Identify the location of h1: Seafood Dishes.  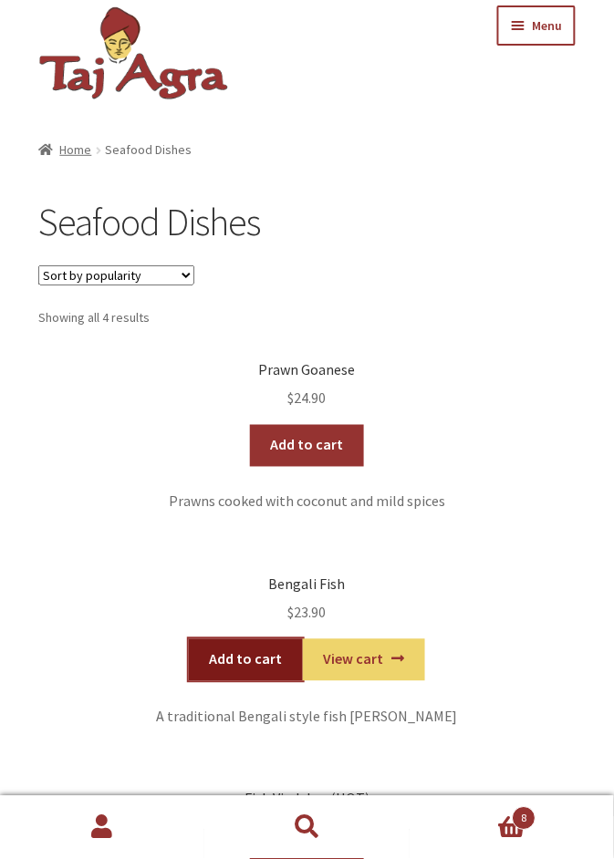
(306, 222).